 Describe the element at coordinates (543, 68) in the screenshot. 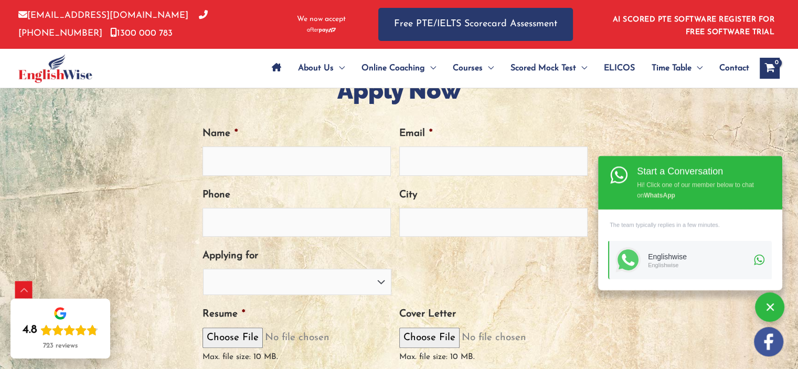

I see `span: Scored Mock Test` at that location.